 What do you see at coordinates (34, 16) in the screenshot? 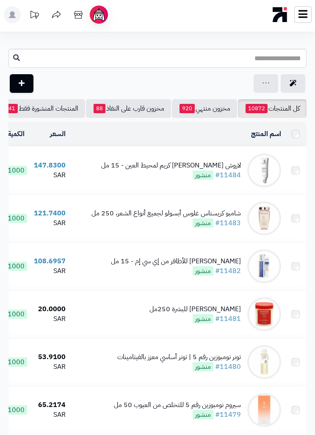
I see `a: تحديثات المنصة` at bounding box center [34, 16].